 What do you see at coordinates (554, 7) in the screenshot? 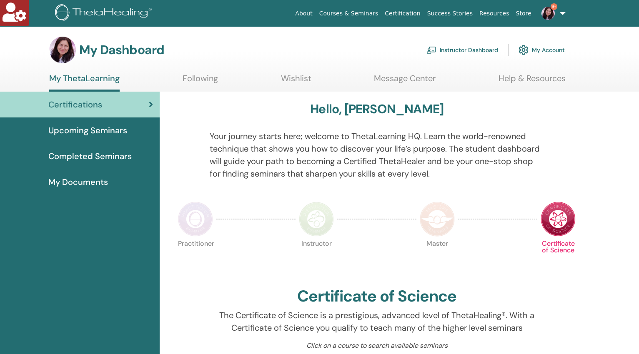
I see `span: 9+` at bounding box center [554, 7].